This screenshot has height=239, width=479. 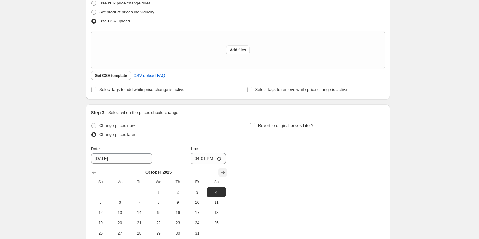 What do you see at coordinates (158, 182) in the screenshot?
I see `th: Wednesday` at bounding box center [158, 182].